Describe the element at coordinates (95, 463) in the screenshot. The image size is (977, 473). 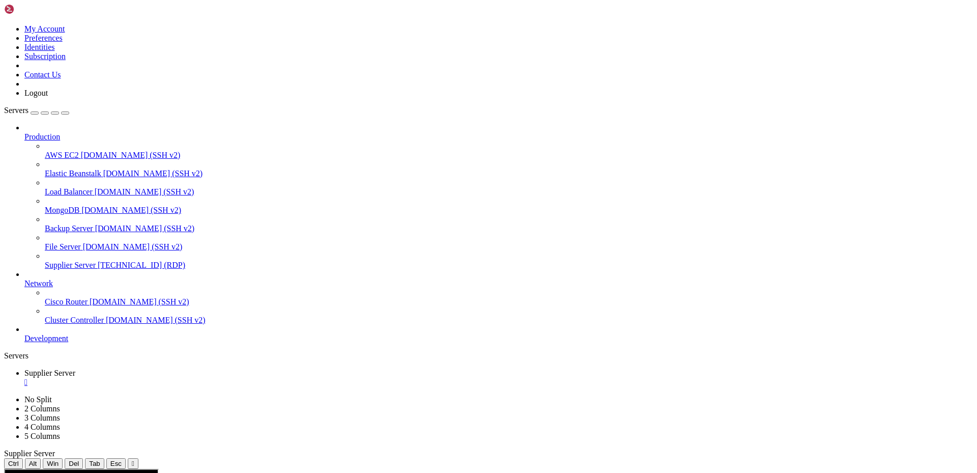
I see `button: Tab` at that location.